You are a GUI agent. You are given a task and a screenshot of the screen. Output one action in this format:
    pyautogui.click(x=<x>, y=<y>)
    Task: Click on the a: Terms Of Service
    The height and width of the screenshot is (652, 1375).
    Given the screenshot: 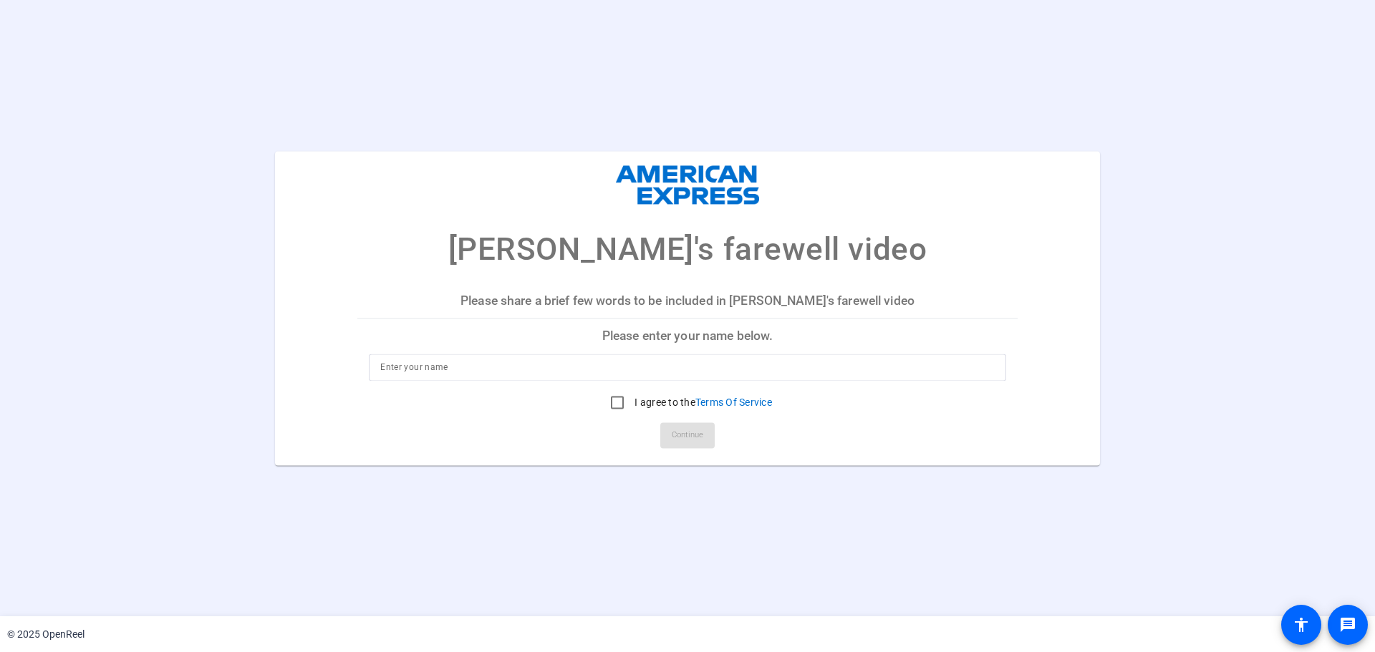 What is the action you would take?
    pyautogui.click(x=733, y=403)
    